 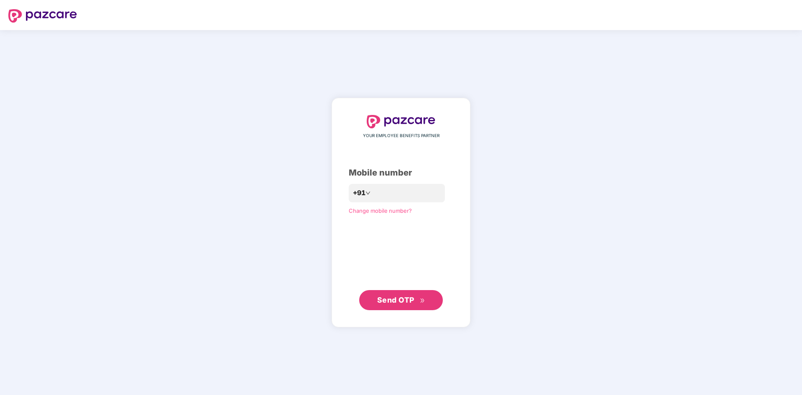 I want to click on a: Change mobile number?, so click(x=380, y=211).